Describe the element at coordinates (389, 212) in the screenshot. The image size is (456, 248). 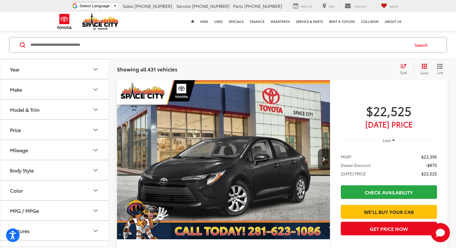
I see `a: We'll Buy Your Car` at that location.